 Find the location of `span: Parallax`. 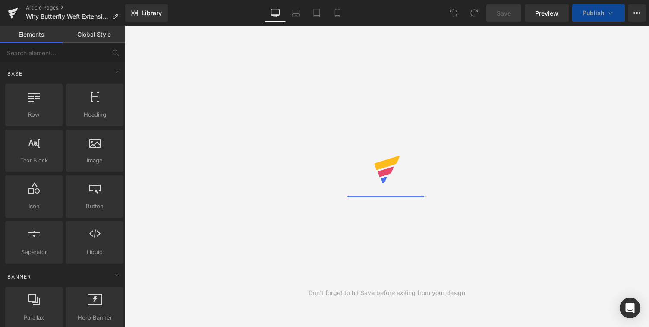

span: Parallax is located at coordinates (34, 317).